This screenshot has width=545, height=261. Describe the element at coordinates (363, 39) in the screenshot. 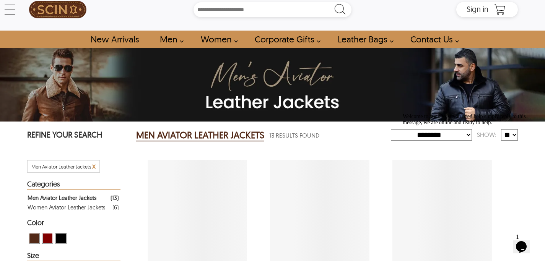

I see `a: Shop Leather Bags` at that location.